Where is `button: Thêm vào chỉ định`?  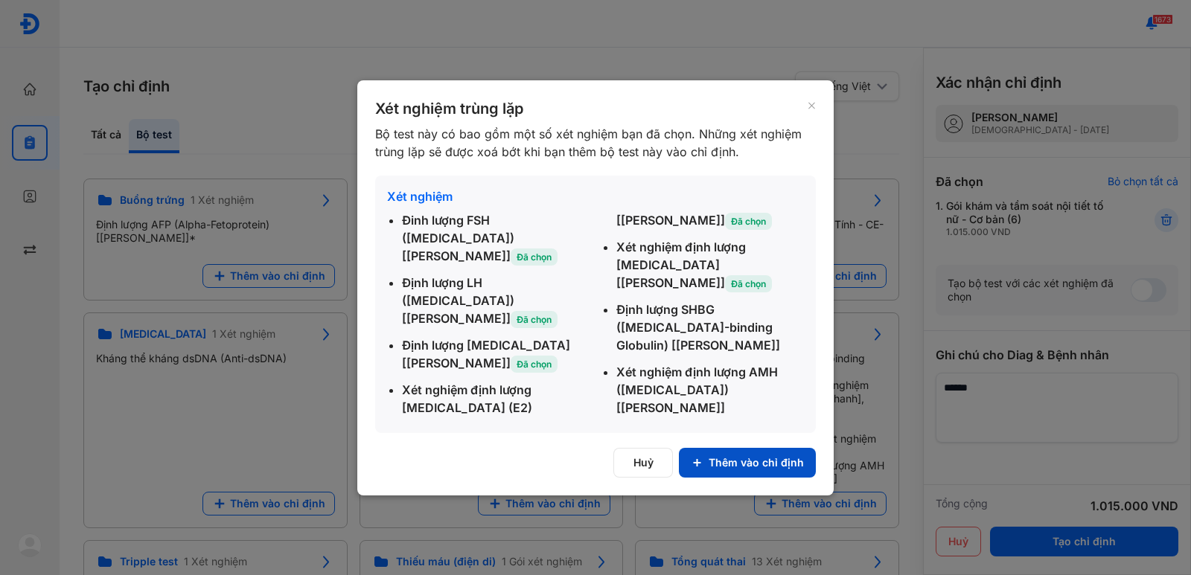
button: Thêm vào chỉ định is located at coordinates (747, 463).